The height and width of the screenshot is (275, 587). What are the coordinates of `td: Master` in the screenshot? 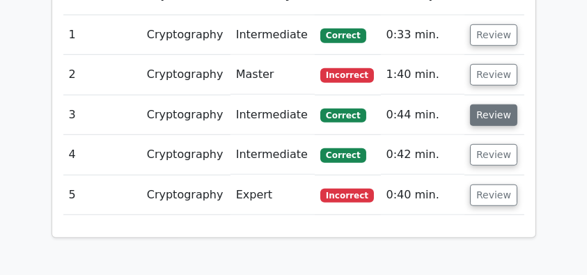 It's located at (272, 75).